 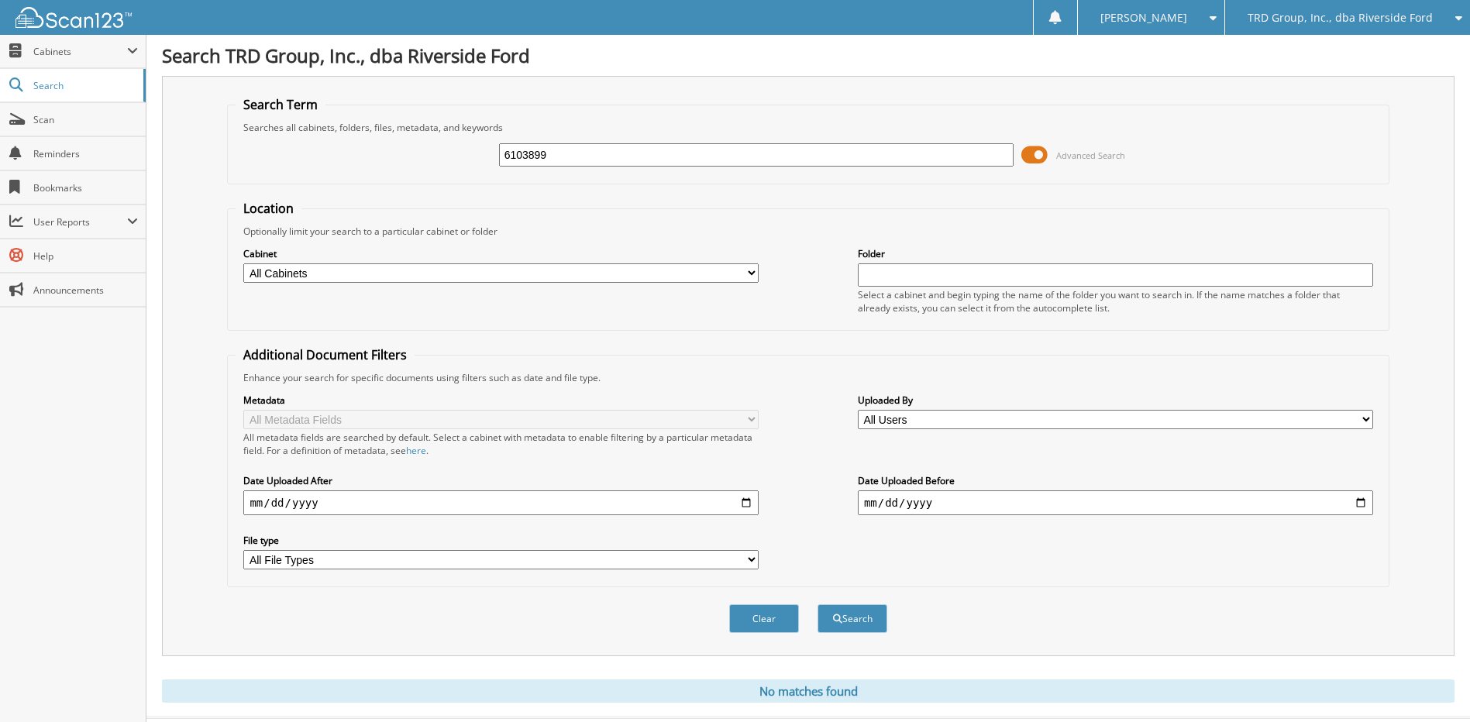 What do you see at coordinates (268, 208) in the screenshot?
I see `legend: Location` at bounding box center [268, 208].